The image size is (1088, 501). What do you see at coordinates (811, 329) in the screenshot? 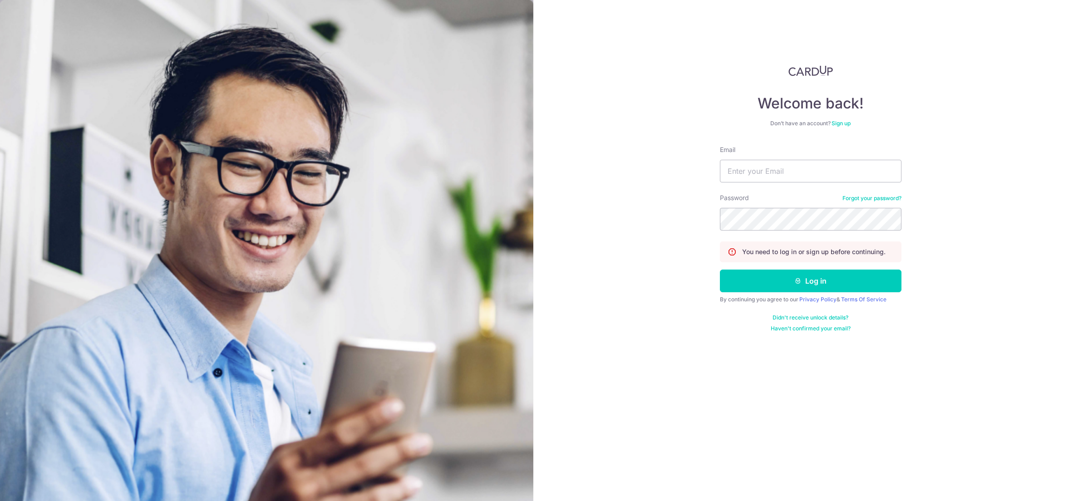
I see `a: Haven't confirmed your email?` at bounding box center [811, 329].